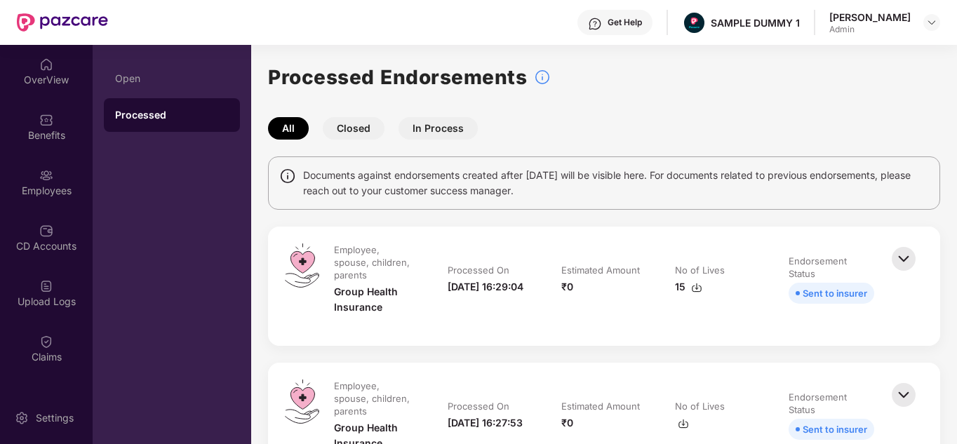 This screenshot has height=444, width=957. Describe the element at coordinates (870, 29) in the screenshot. I see `div: Admin` at that location.